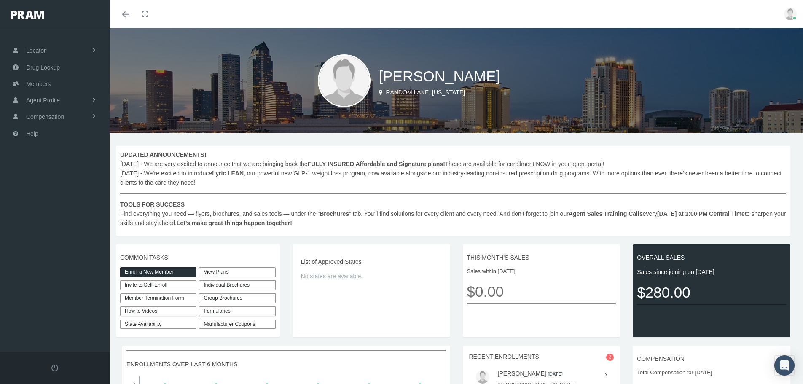 The image size is (803, 384). I want to click on span: $280.00, so click(711, 292).